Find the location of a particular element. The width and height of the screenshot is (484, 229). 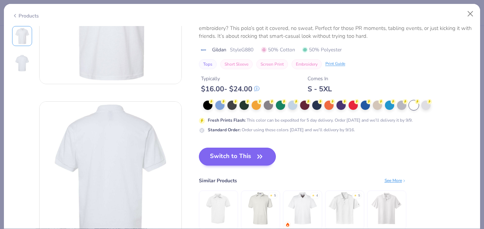

strong: Standard Order : is located at coordinates (224, 130).